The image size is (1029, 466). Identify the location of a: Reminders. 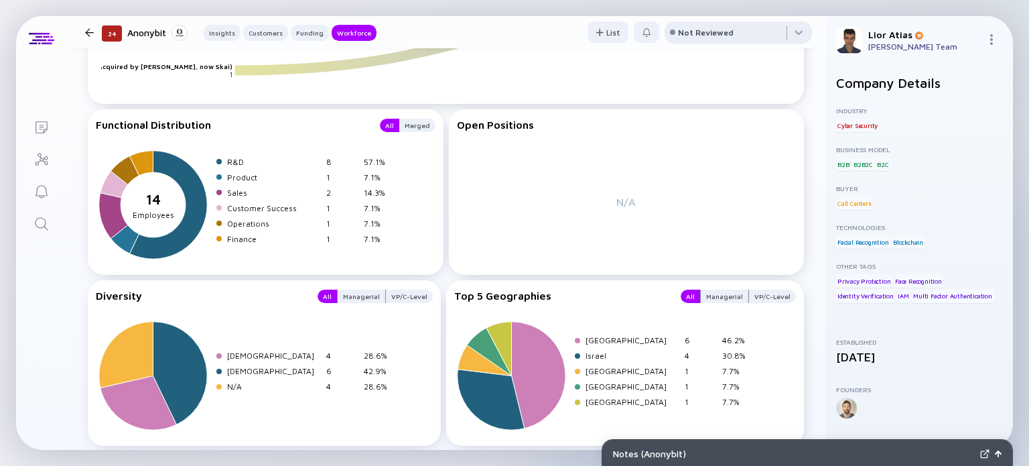
(41, 190).